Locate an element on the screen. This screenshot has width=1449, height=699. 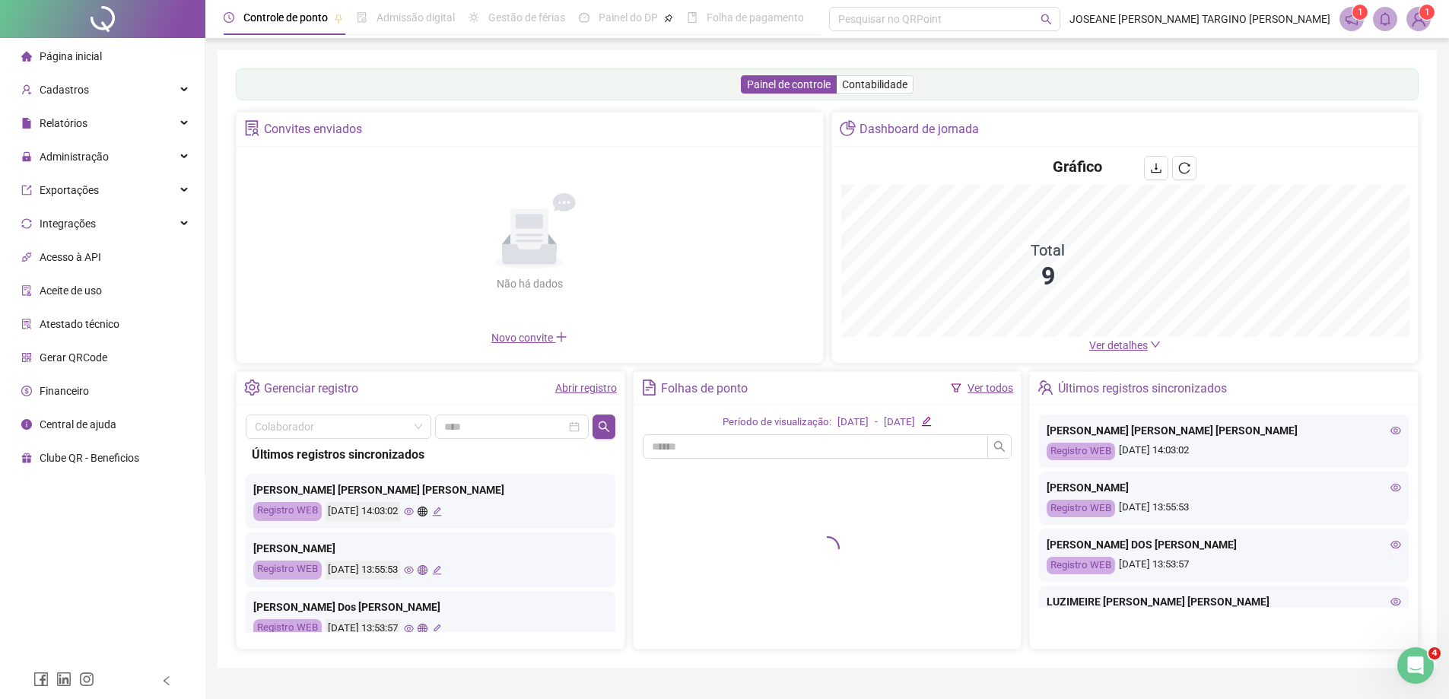
span: book is located at coordinates (692, 17).